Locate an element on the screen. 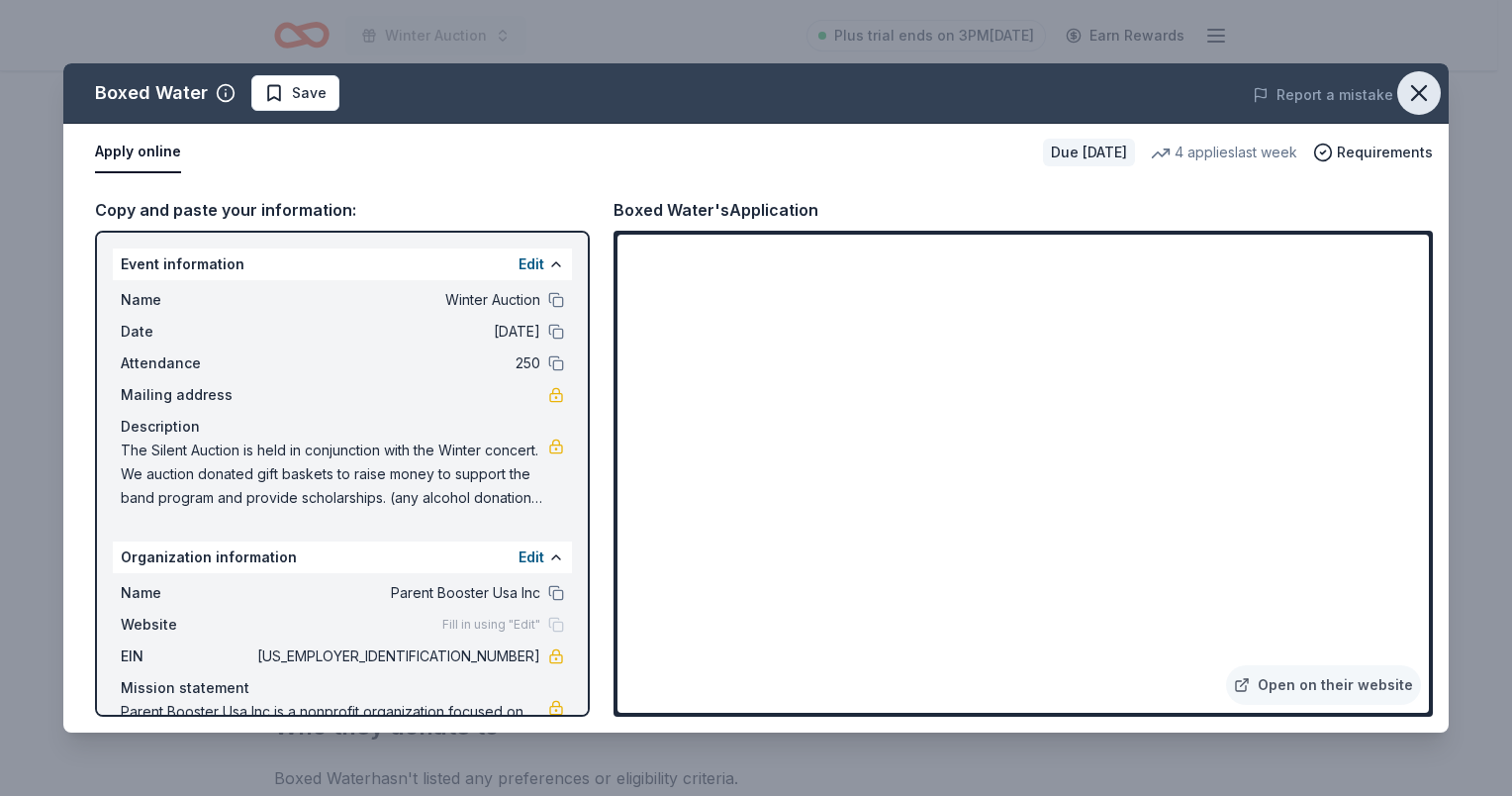 The image size is (1512, 796). div: Boxed Water is located at coordinates (152, 93).